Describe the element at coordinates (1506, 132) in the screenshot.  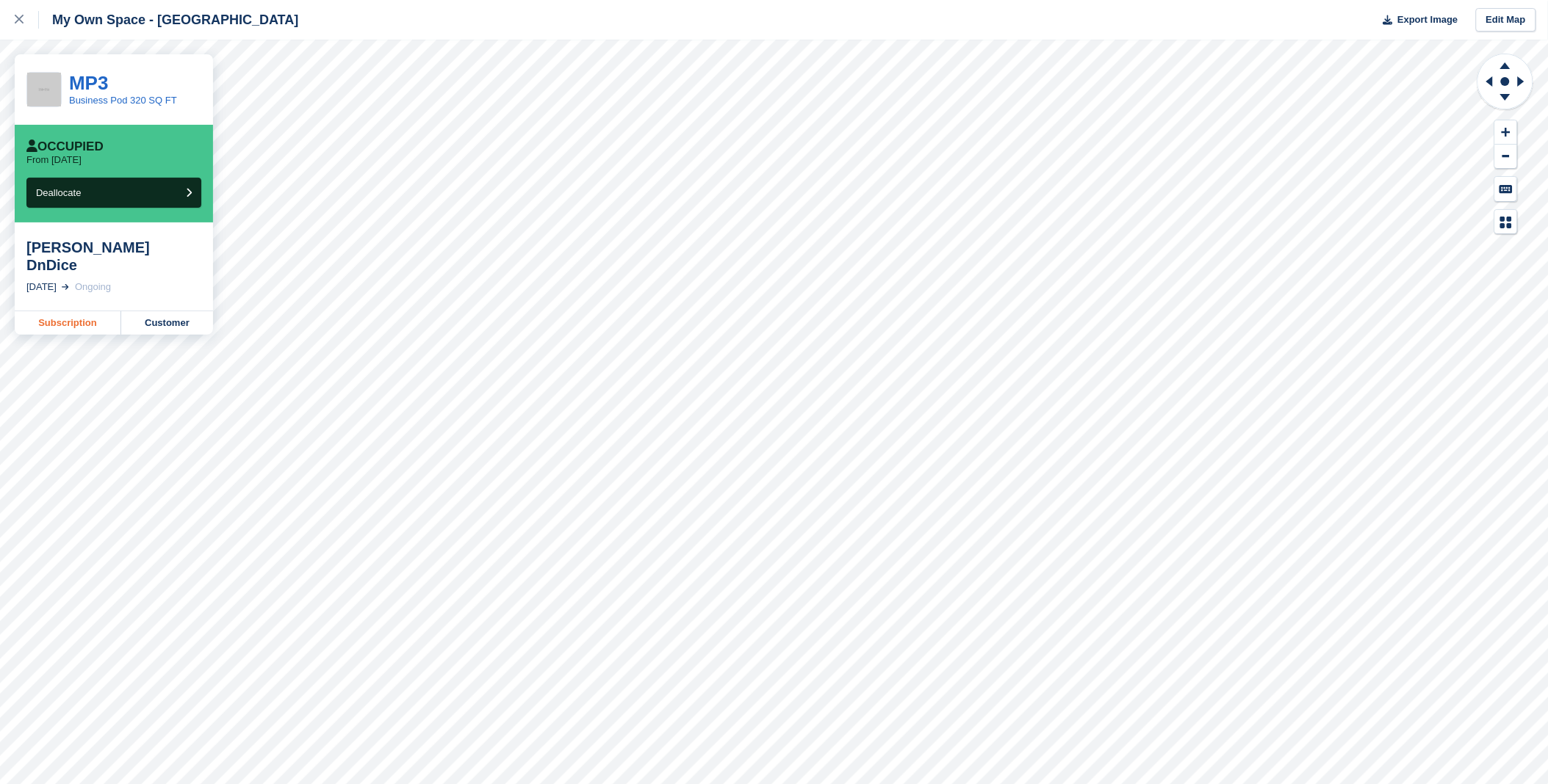
I see `button: Zoom In` at that location.